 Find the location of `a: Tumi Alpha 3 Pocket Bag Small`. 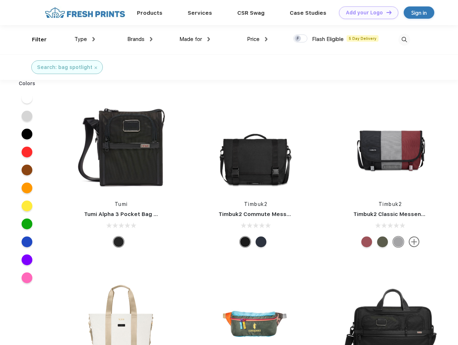

a: Tumi Alpha 3 Pocket Bag Small is located at coordinates (126, 214).